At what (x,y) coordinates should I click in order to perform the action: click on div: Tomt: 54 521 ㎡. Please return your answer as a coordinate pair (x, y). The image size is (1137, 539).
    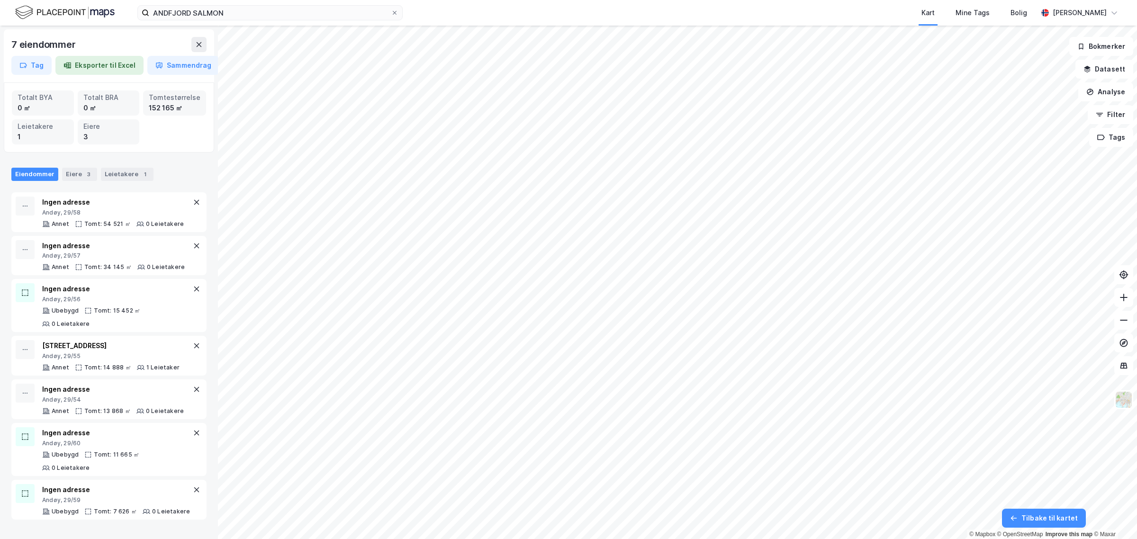
    Looking at the image, I should click on (108, 224).